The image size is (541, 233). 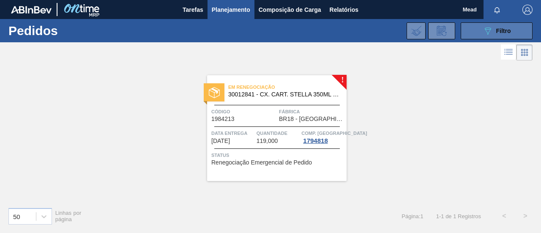 What do you see at coordinates (442, 31) in the screenshot?
I see `div: Solicitação de Revisão de Pedidos` at bounding box center [442, 31].